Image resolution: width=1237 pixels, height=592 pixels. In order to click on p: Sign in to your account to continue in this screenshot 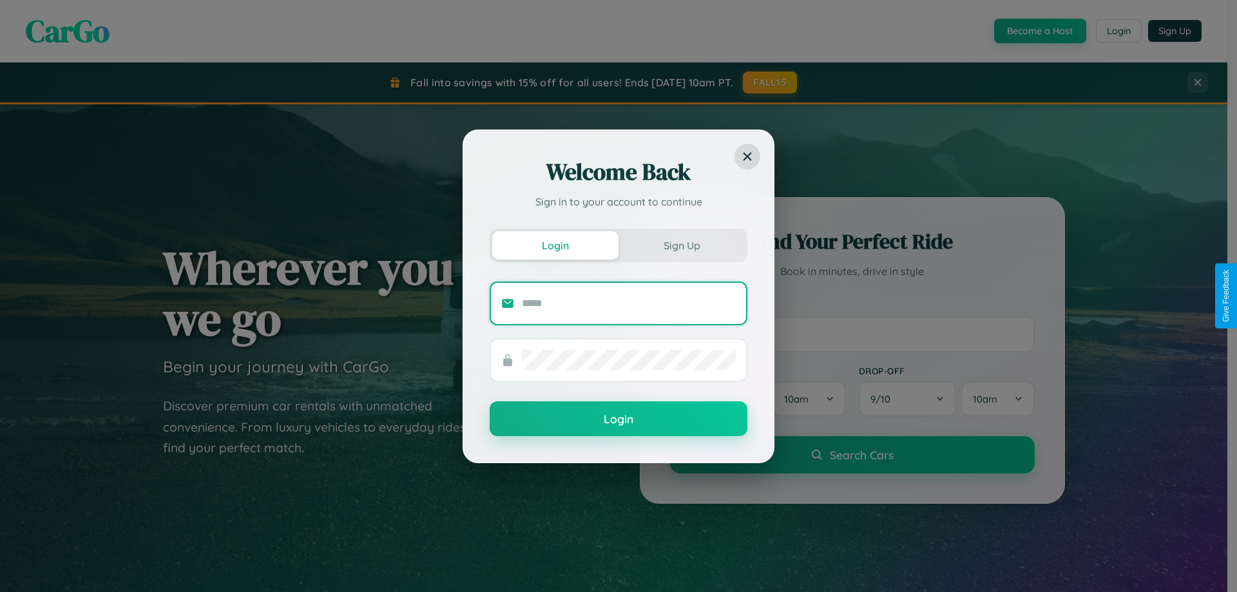, I will do `click(618, 202)`.